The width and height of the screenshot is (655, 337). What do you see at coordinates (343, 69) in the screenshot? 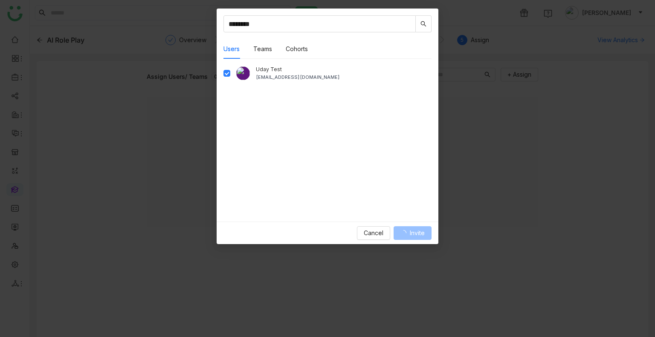
I see `div: Uday Test` at bounding box center [343, 69].